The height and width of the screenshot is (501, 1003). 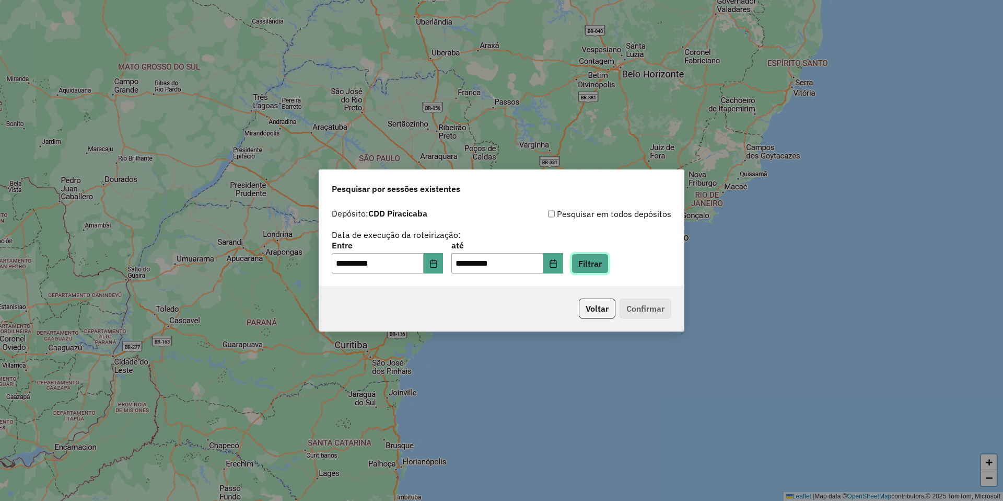 I want to click on button: Voltar, so click(x=597, y=308).